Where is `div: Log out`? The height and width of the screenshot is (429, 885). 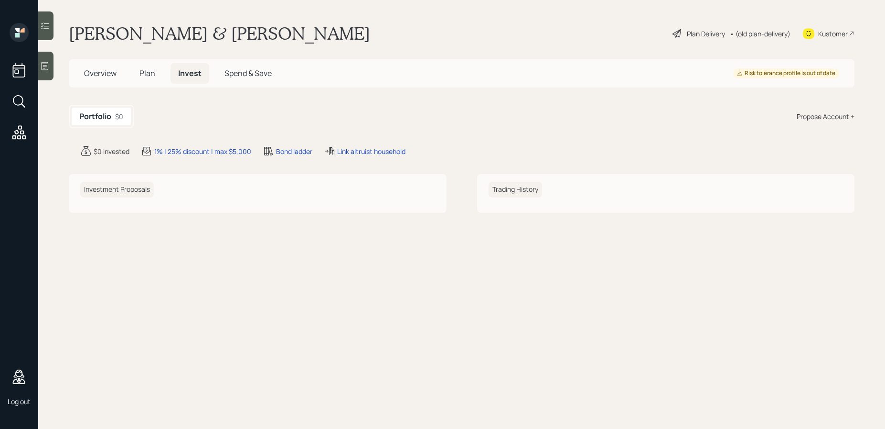 div: Log out is located at coordinates (19, 401).